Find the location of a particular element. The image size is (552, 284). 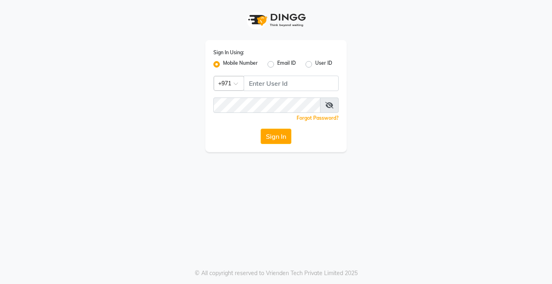

img: logo1.svg is located at coordinates (276, 20).